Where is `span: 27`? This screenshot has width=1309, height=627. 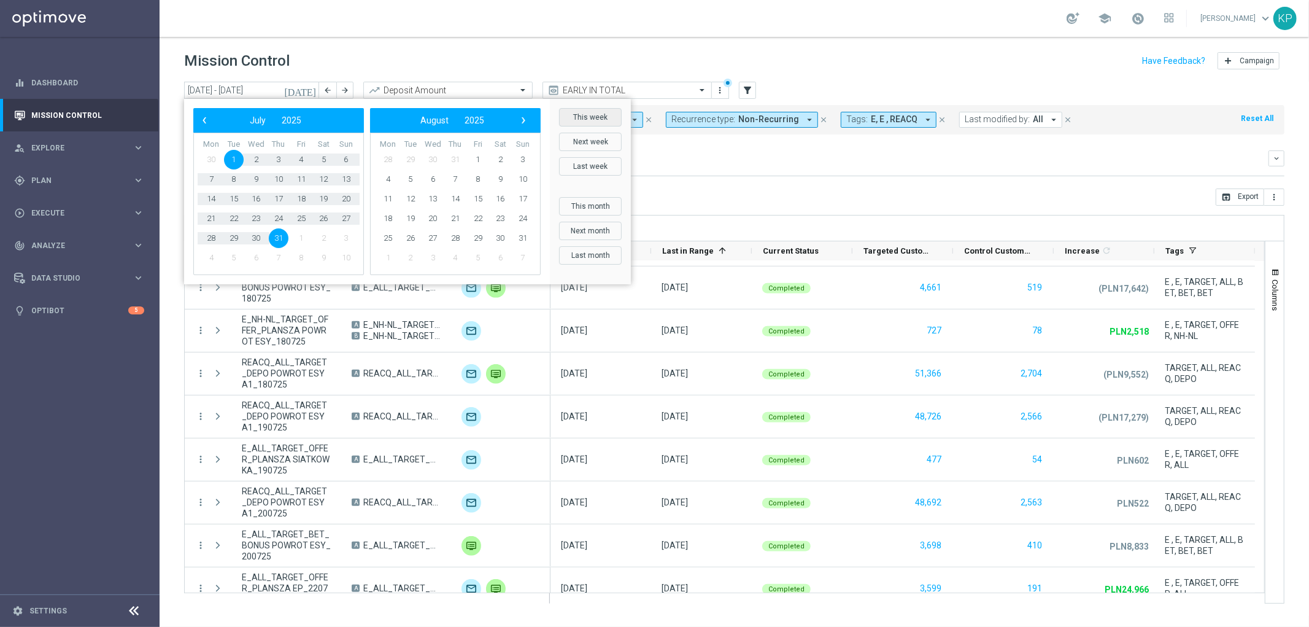
span: 27 is located at coordinates (433, 238).